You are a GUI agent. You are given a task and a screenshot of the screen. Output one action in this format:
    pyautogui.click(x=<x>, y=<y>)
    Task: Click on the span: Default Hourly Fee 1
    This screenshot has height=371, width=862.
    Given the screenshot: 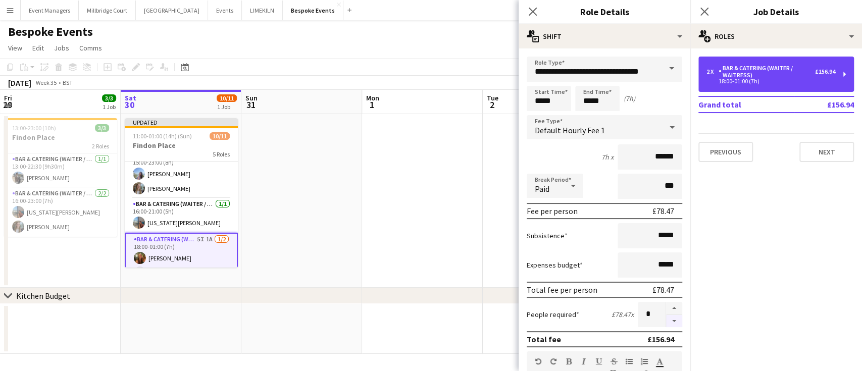 What is the action you would take?
    pyautogui.click(x=570, y=130)
    